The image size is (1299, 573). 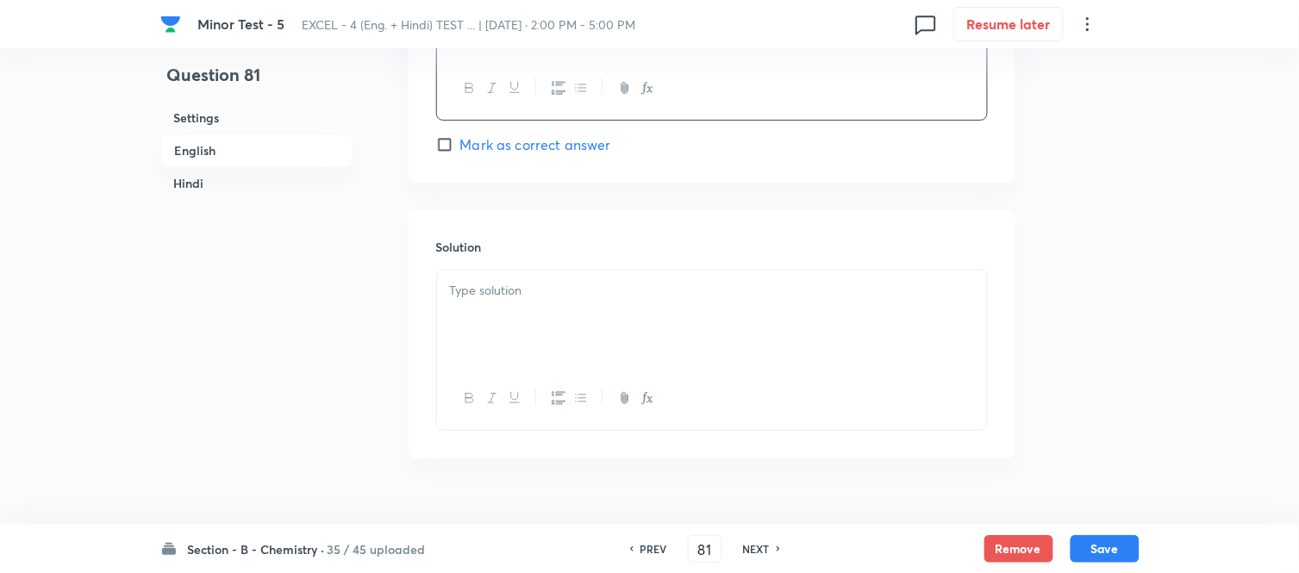 What do you see at coordinates (653, 549) in the screenshot?
I see `h6: PREV` at bounding box center [653, 549].